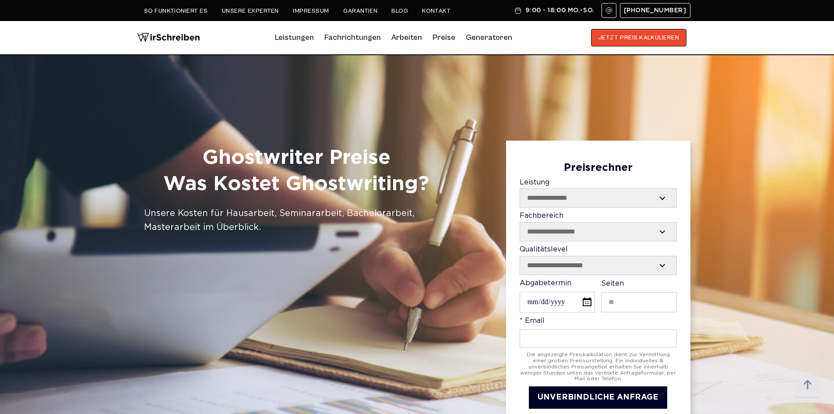 This screenshot has height=414, width=834. I want to click on a: Arbeiten, so click(407, 38).